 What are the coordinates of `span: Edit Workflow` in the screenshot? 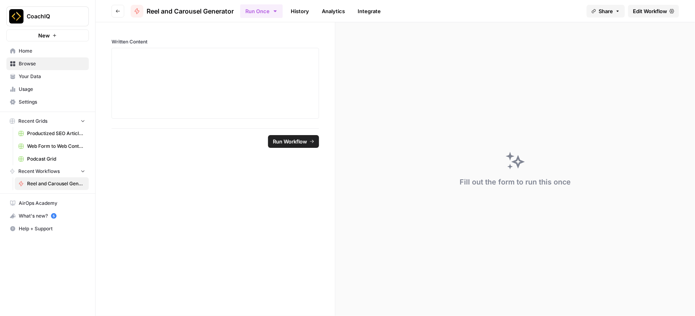 It's located at (650, 11).